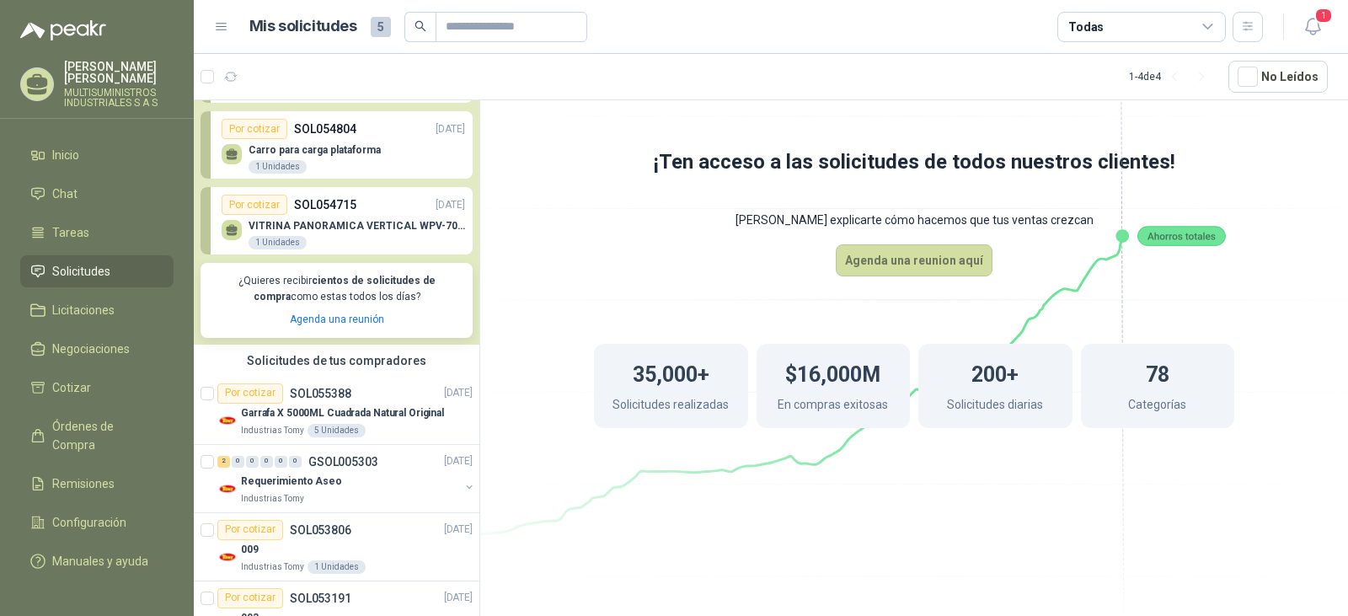 Image resolution: width=1348 pixels, height=616 pixels. What do you see at coordinates (97, 155) in the screenshot?
I see `a: Inicio` at bounding box center [97, 155].